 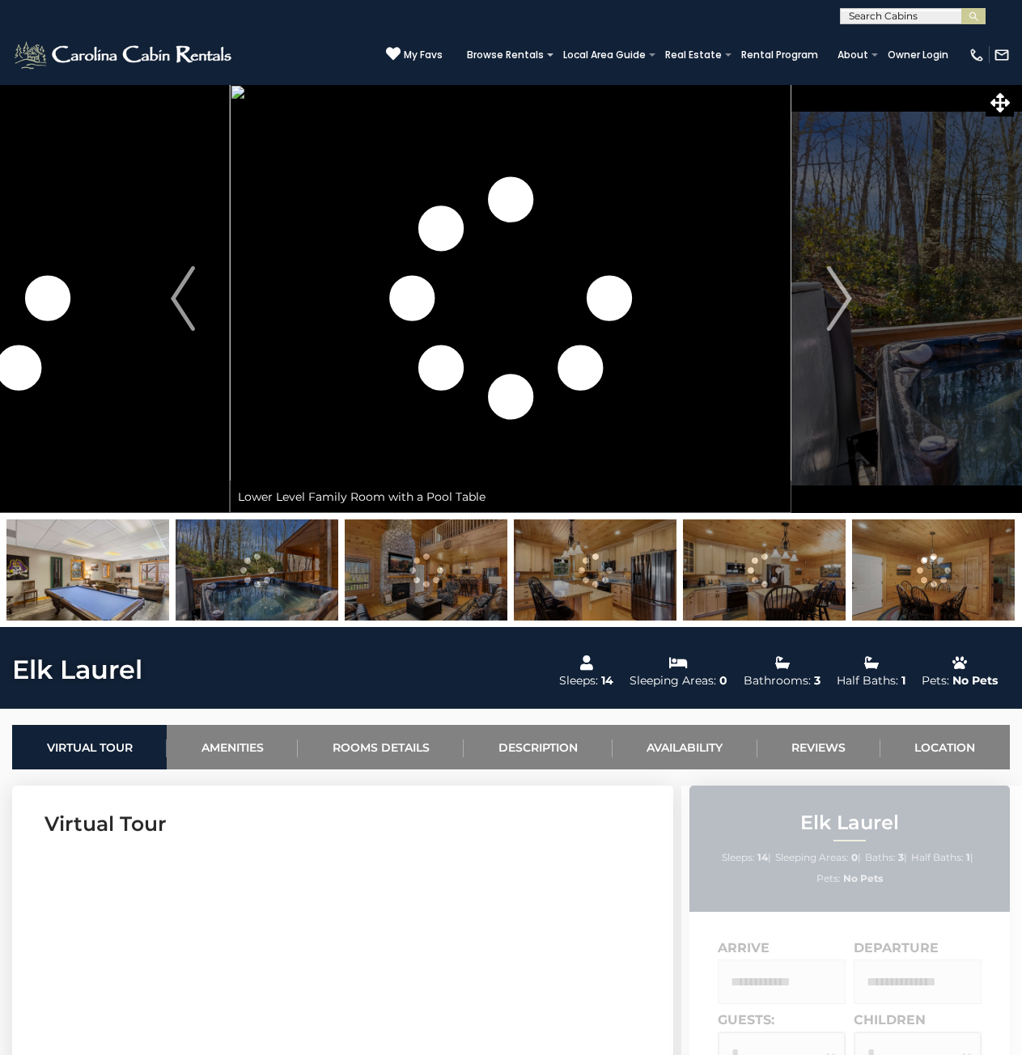 I want to click on a: Location, so click(x=945, y=747).